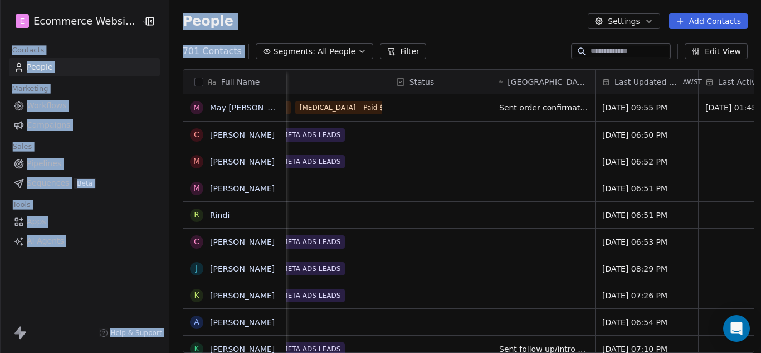 The image size is (761, 353). Describe the element at coordinates (22, 21) in the screenshot. I see `span: E` at that location.